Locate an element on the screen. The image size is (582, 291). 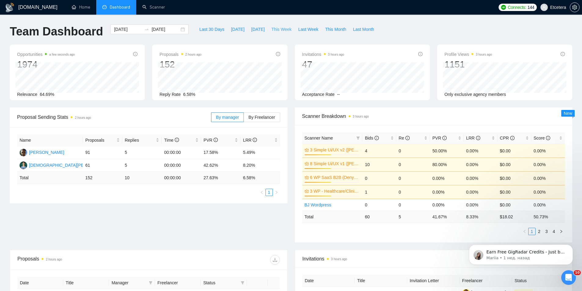
a: 4 is located at coordinates (554, 232).